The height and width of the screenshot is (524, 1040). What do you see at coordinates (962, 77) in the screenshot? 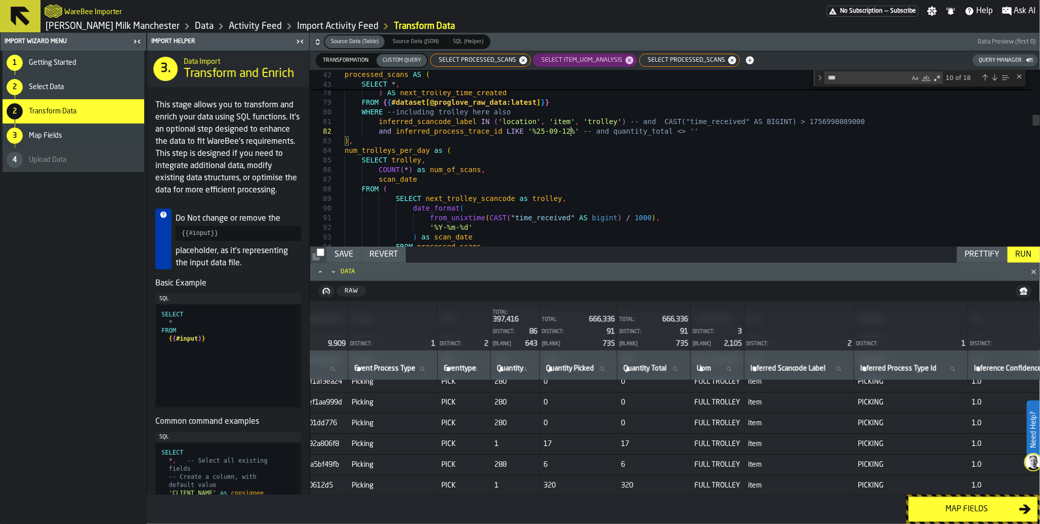
I see `div: 10 of 18` at bounding box center [962, 77].